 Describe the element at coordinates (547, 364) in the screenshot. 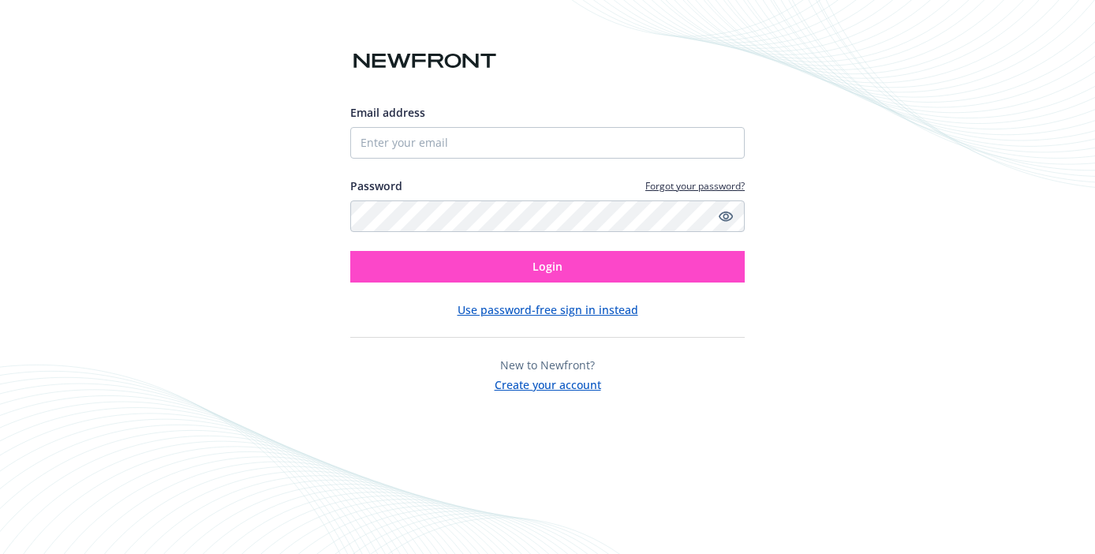

I see `span: New to Newfront?` at that location.